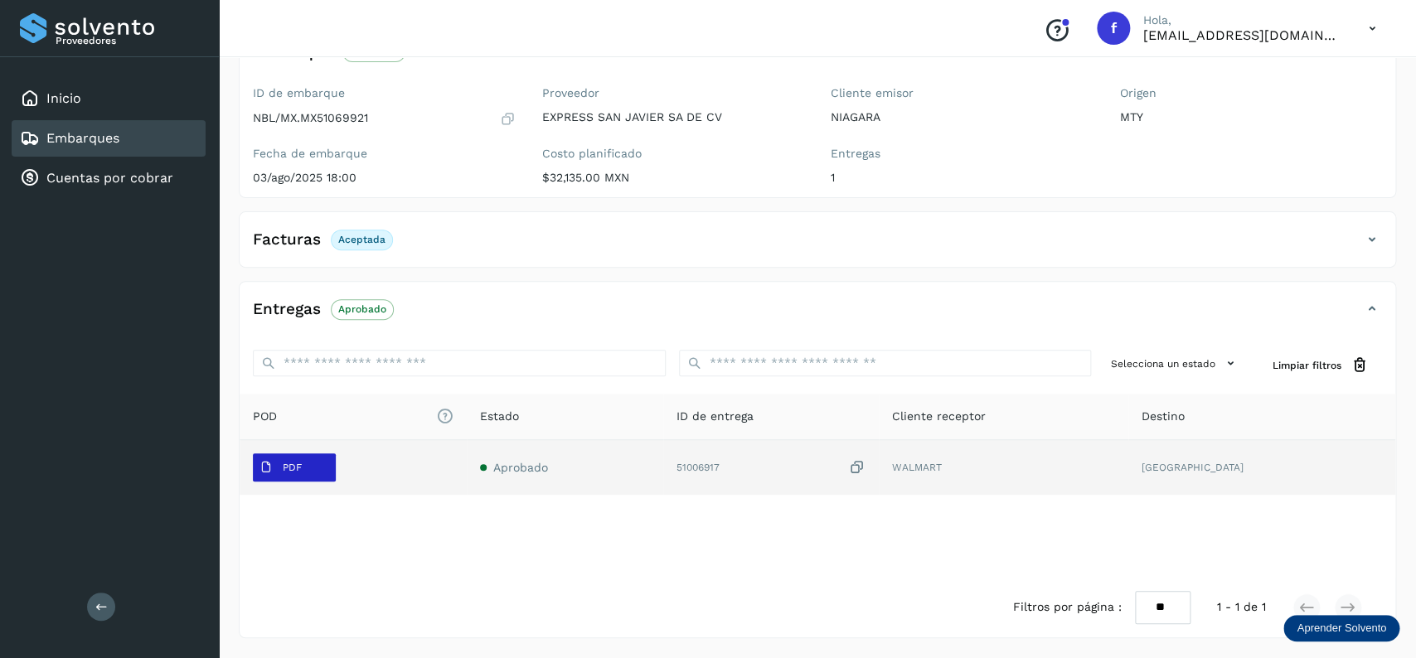  What do you see at coordinates (673, 177) in the screenshot?
I see `p: $32,135.00 MXN` at bounding box center [673, 177].